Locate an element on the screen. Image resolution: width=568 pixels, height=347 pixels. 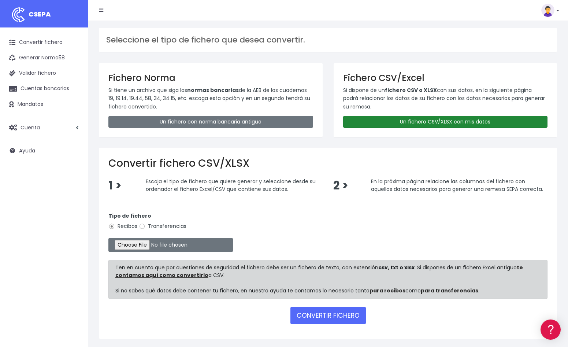
span: 2 > is located at coordinates (340, 185).